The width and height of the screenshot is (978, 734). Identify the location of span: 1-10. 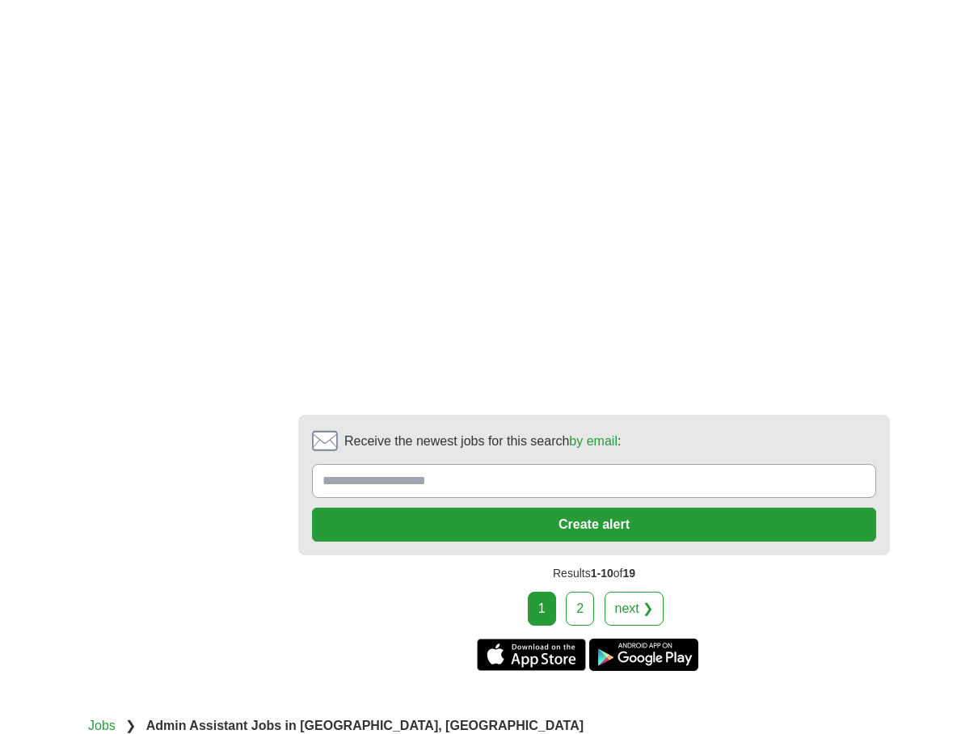
(602, 573).